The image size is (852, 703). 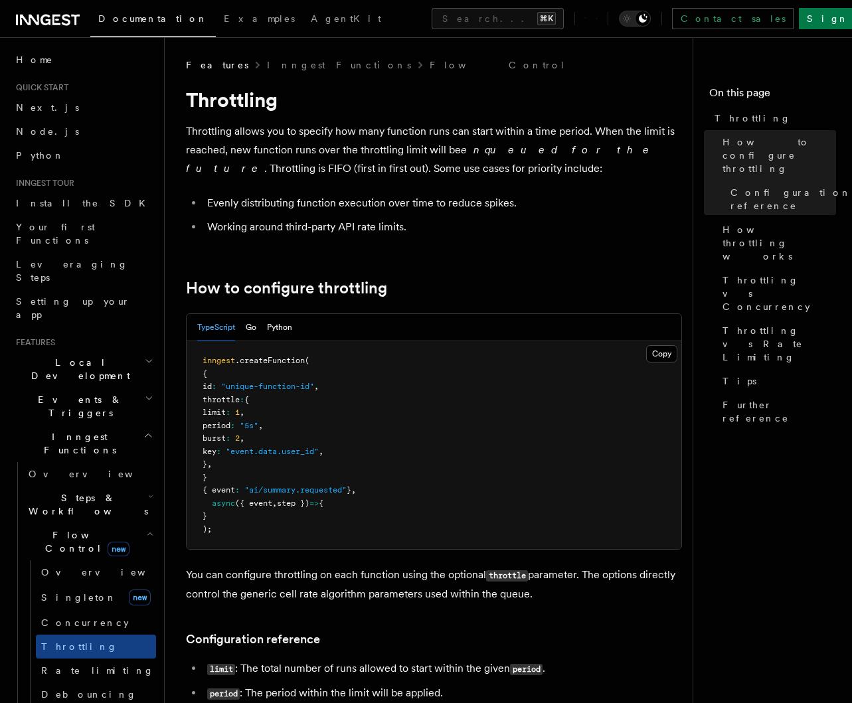 I want to click on span: Examples, so click(x=259, y=19).